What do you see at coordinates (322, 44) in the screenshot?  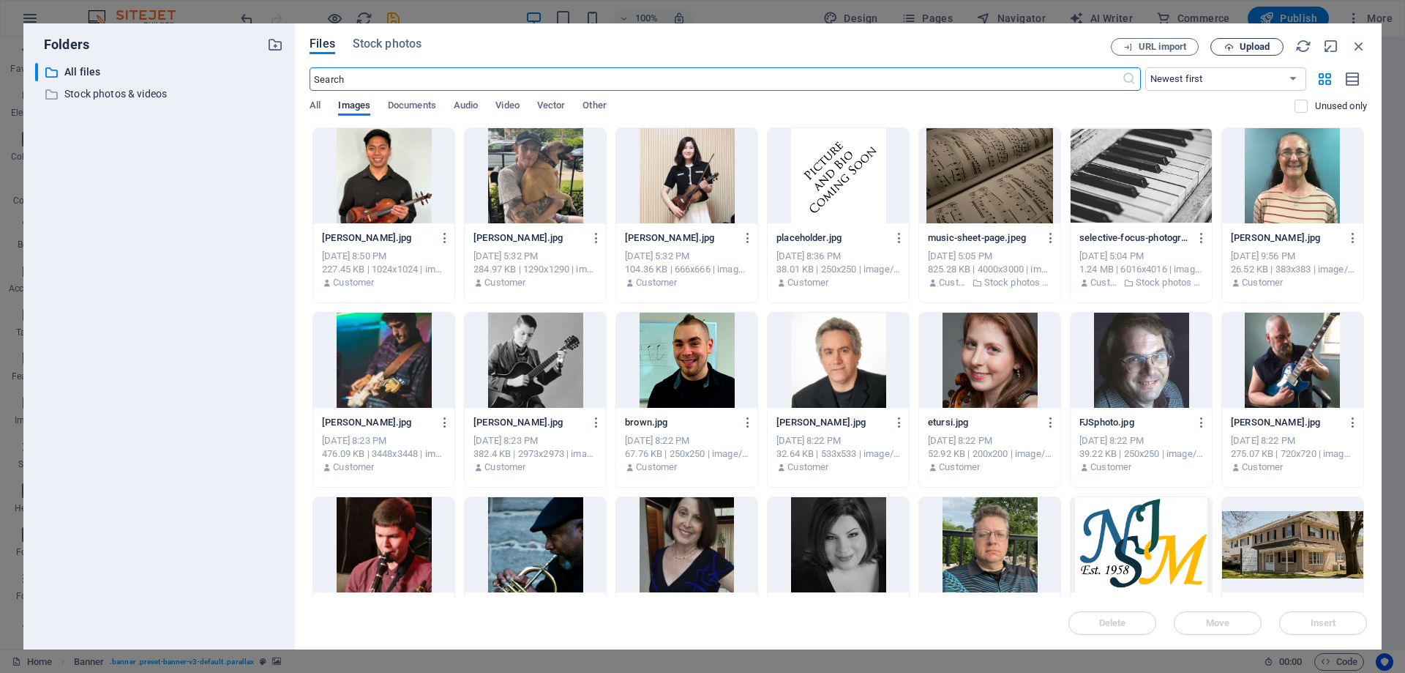 I see `span: Files` at bounding box center [322, 44].